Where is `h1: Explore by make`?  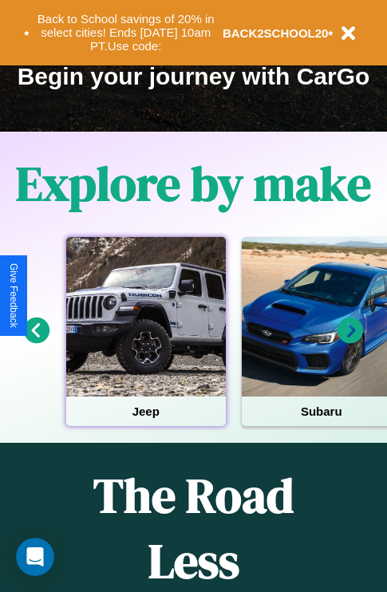 h1: Explore by make is located at coordinates (193, 183).